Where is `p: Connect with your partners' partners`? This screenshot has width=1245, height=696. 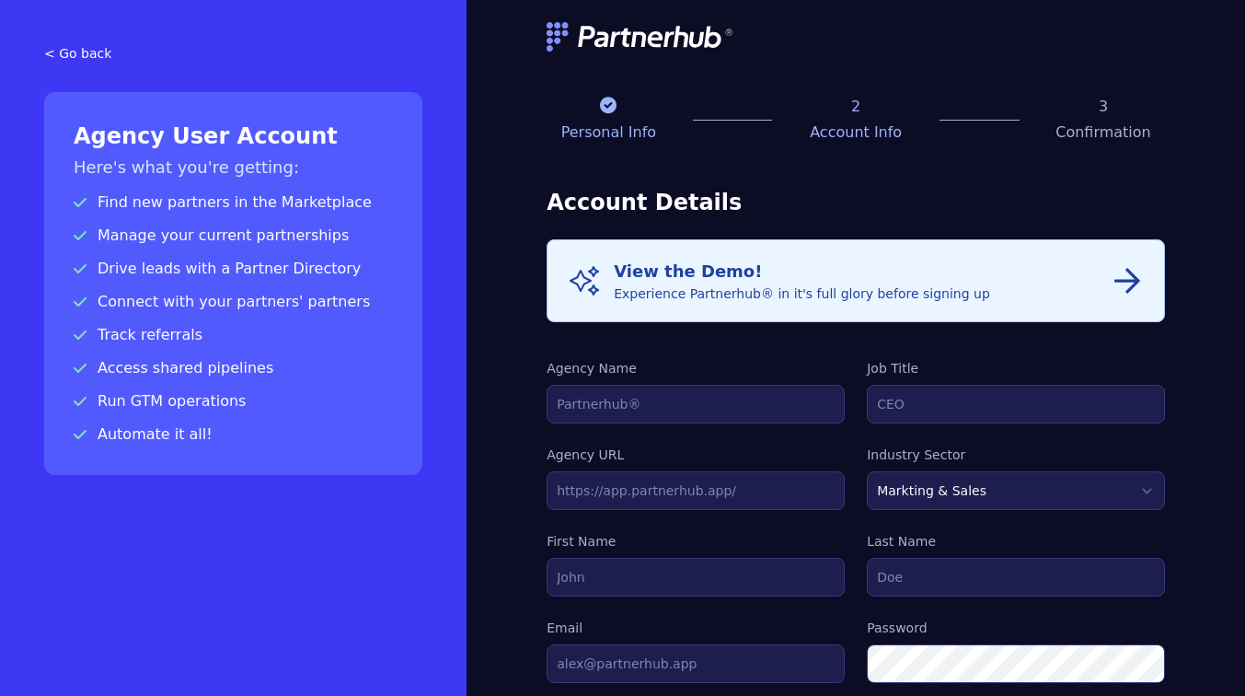 p: Connect with your partners' partners is located at coordinates (233, 302).